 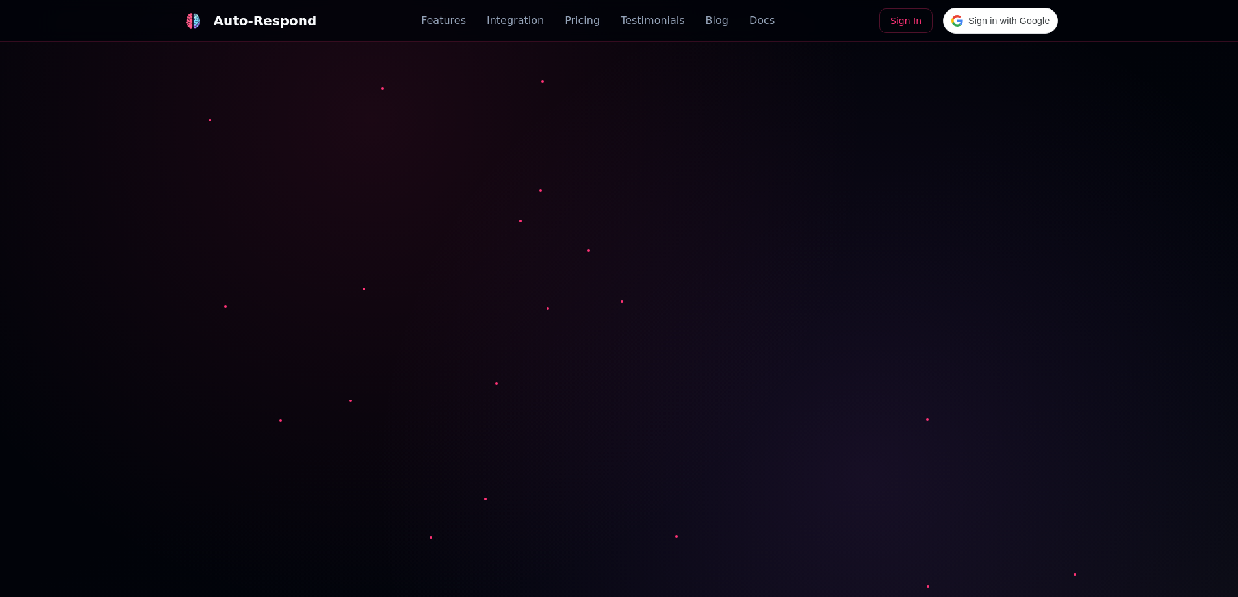 What do you see at coordinates (653, 21) in the screenshot?
I see `a: Testimonials` at bounding box center [653, 21].